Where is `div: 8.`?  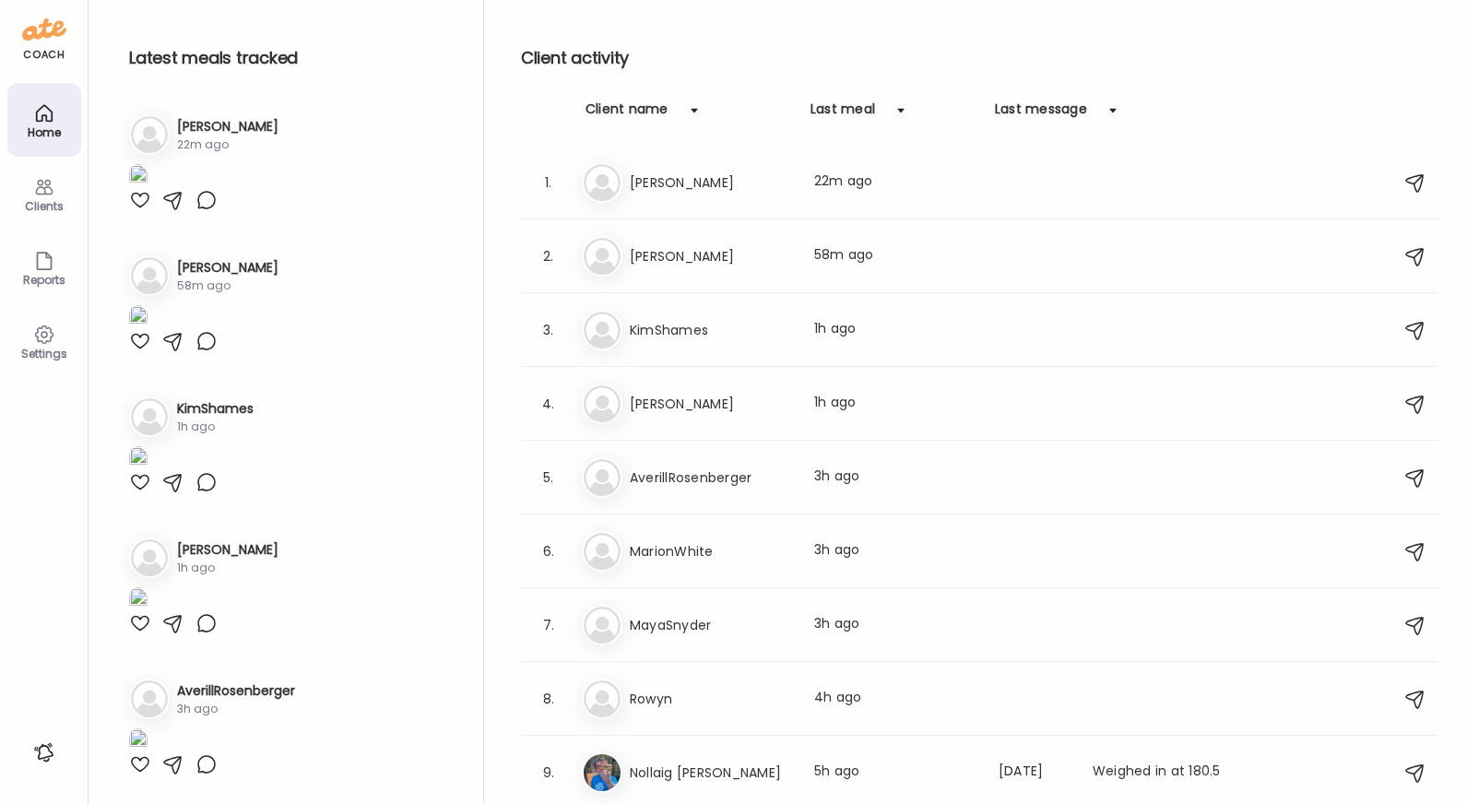 div: 8. is located at coordinates (549, 699).